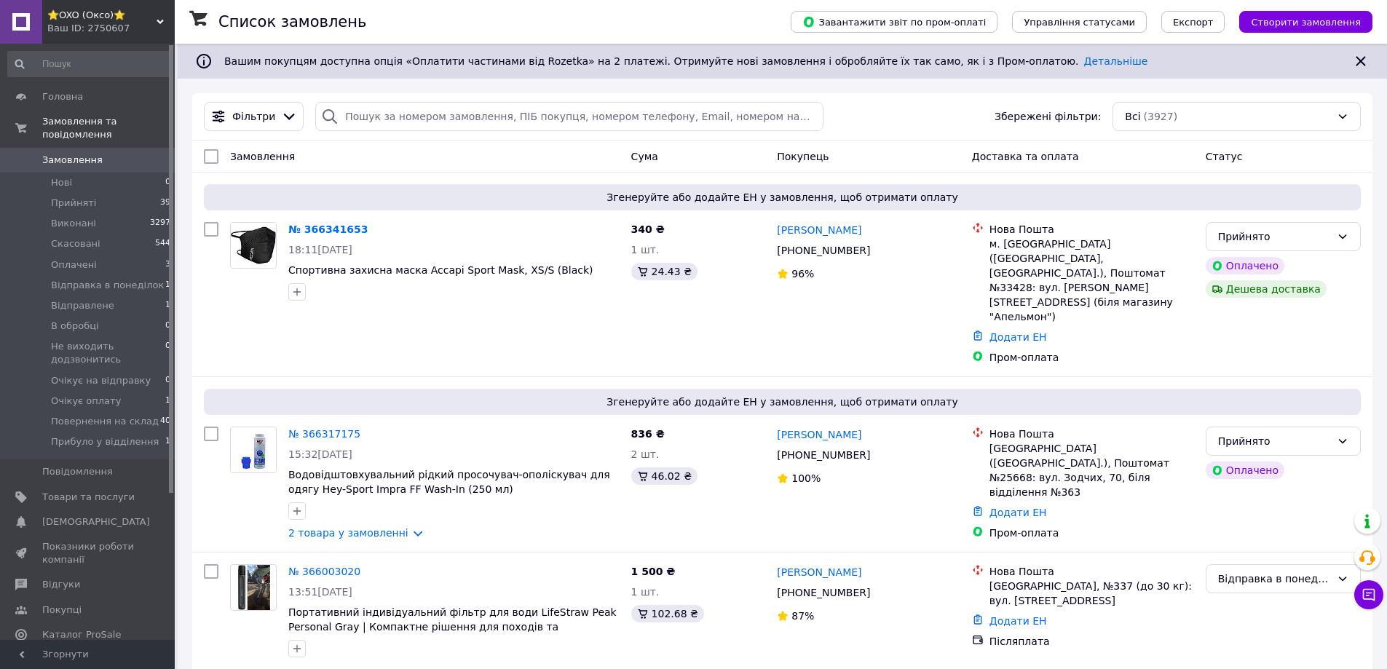  What do you see at coordinates (324, 572) in the screenshot?
I see `a: № 366003020` at bounding box center [324, 572].